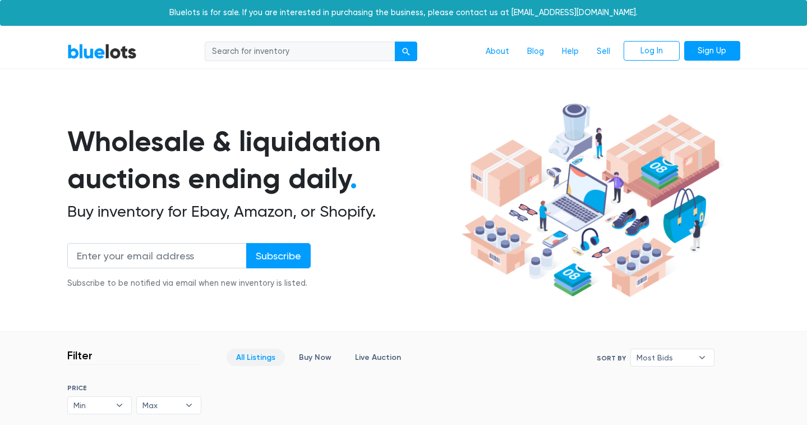 This screenshot has width=807, height=425. I want to click on input: Search for inventory, so click(300, 52).